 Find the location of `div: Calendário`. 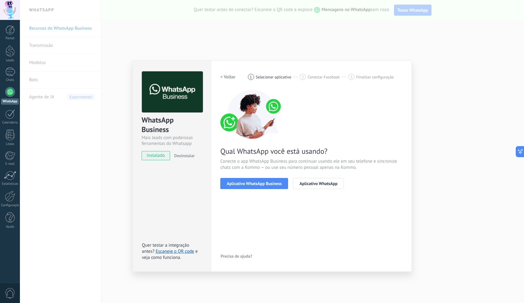

div: Calendário is located at coordinates (10, 122).